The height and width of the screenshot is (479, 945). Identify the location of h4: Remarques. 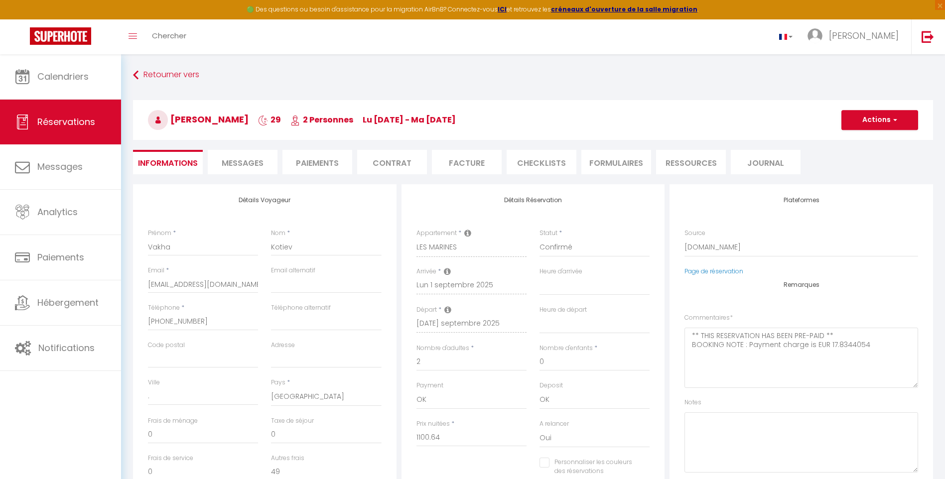
(801, 285).